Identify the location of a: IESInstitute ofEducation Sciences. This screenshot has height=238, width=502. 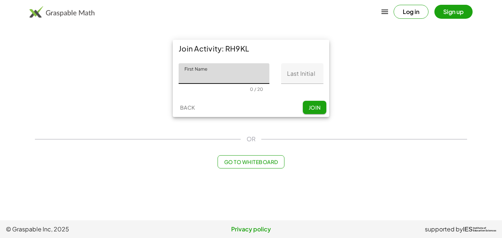
(480, 229).